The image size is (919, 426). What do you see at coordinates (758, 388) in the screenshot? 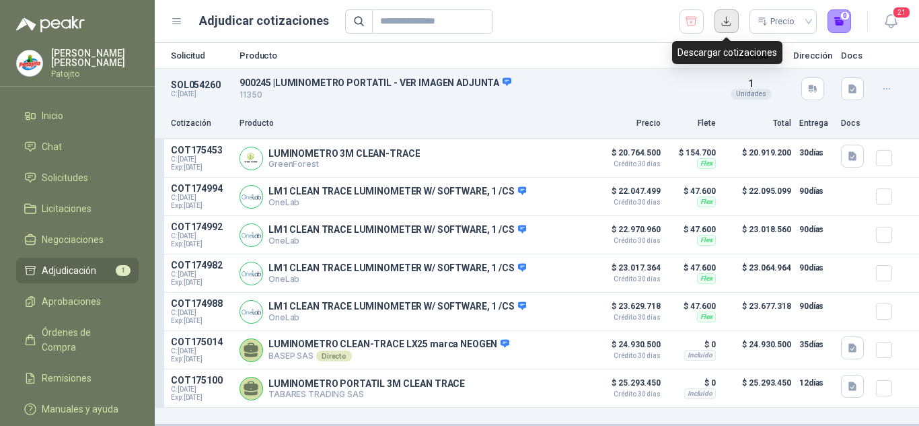
I see `p: $ 25.293.450` at bounding box center [758, 388].